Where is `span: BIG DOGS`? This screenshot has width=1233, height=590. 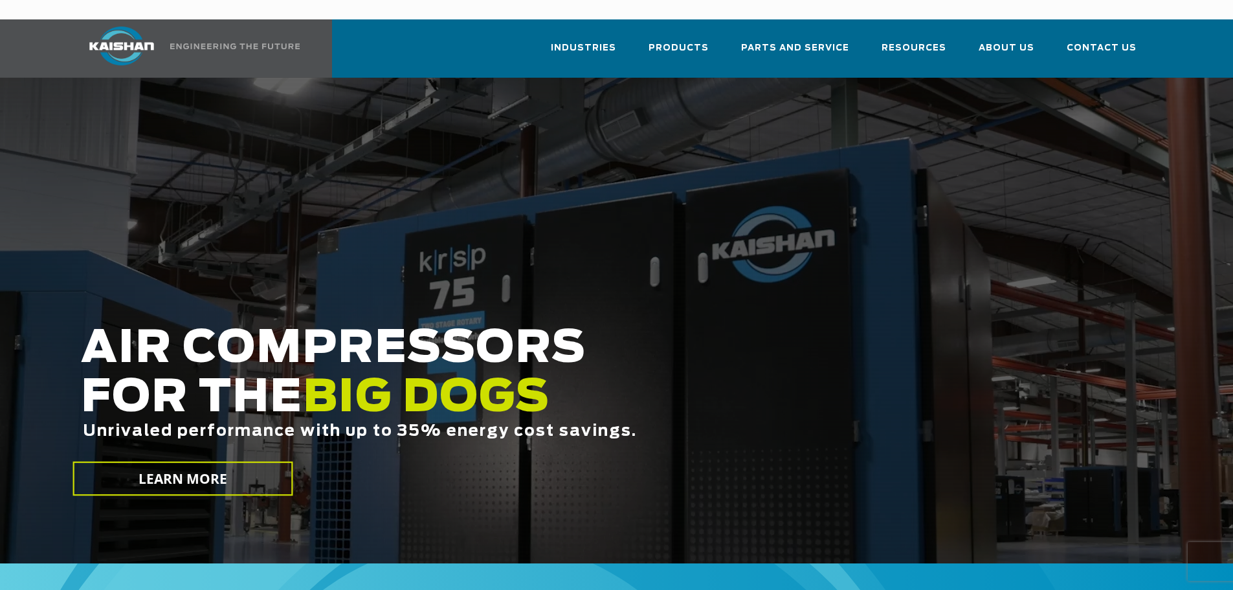
span: BIG DOGS is located at coordinates (427, 398).